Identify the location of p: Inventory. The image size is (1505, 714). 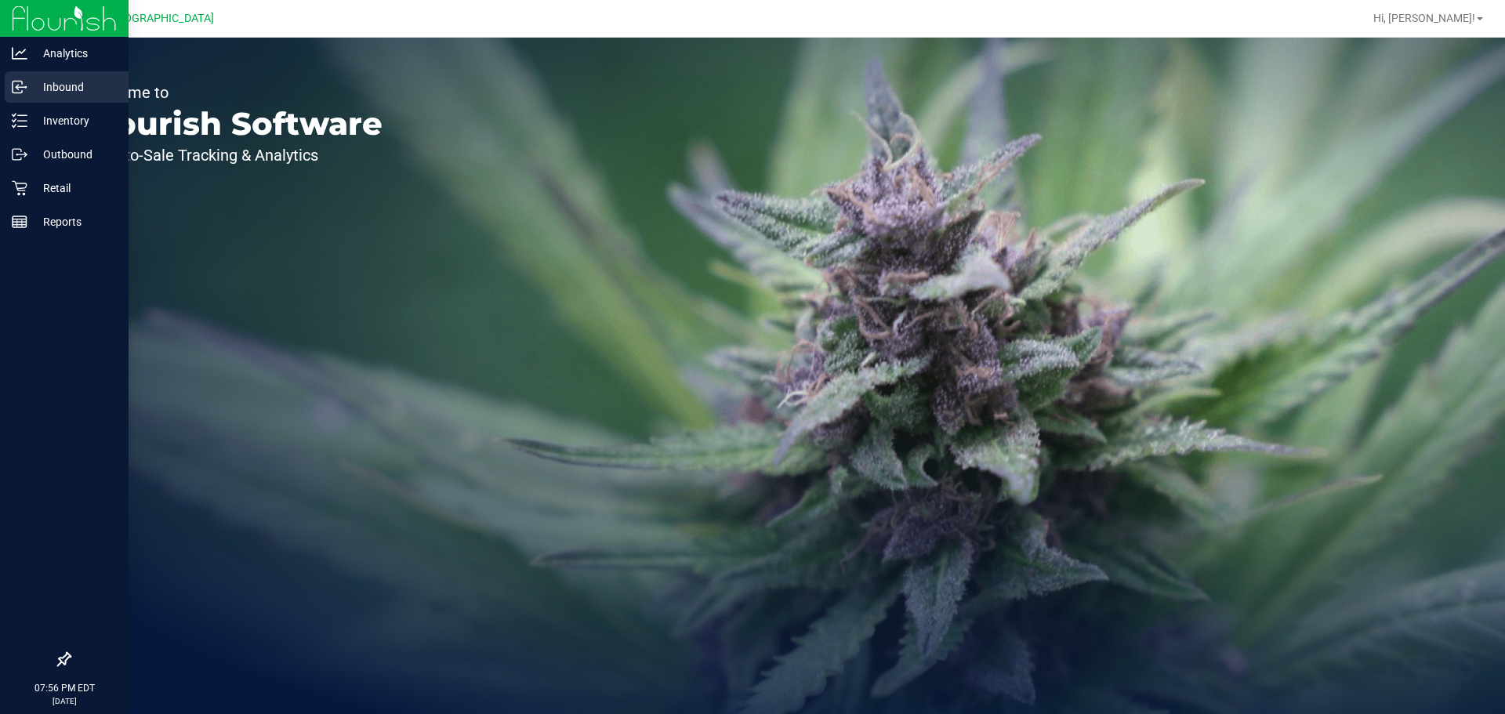
(74, 121).